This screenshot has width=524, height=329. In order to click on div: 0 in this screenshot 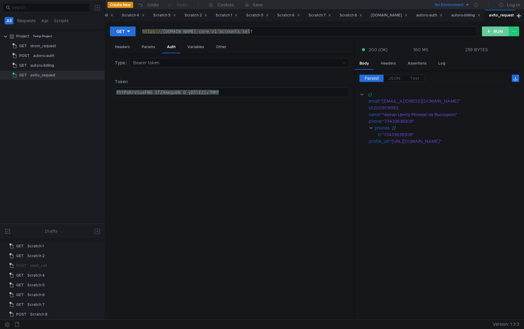, I will do `click(379, 135)`.